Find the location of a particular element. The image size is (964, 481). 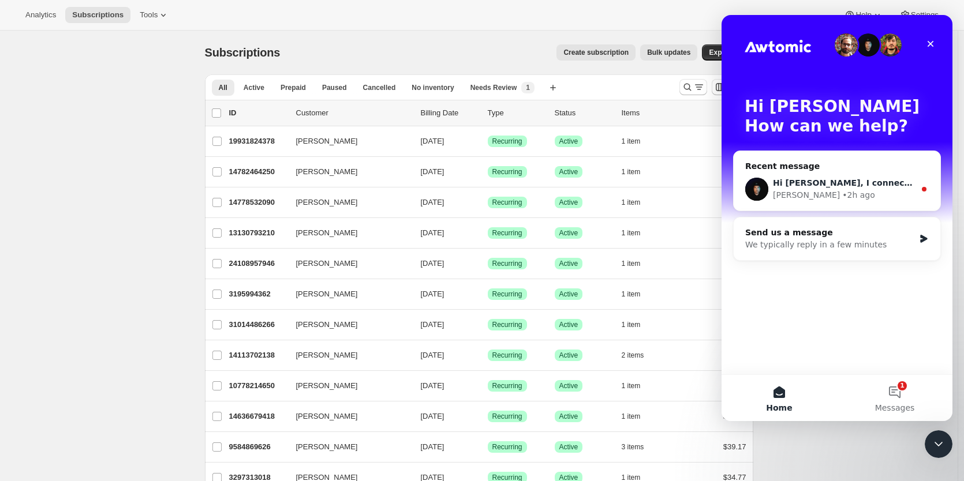

p: 19931824378 is located at coordinates (258, 141).